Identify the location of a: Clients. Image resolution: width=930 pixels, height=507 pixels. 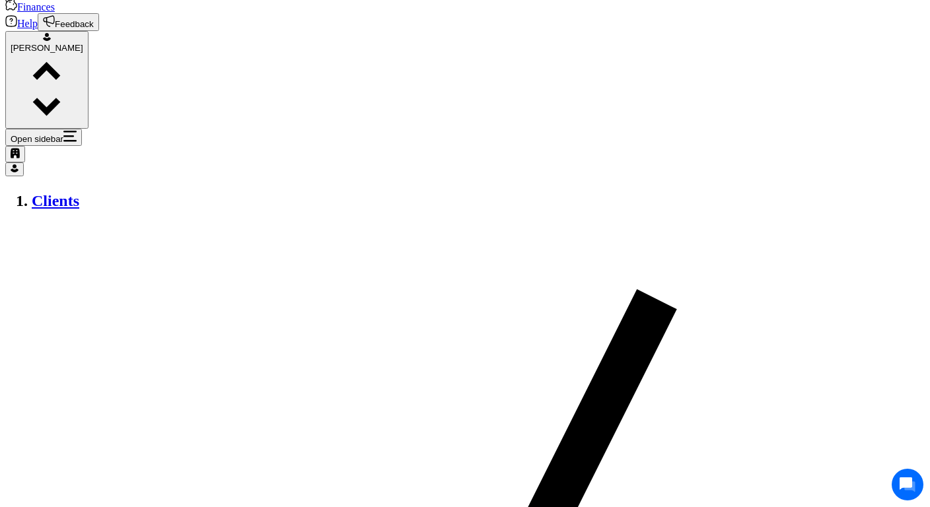
(55, 201).